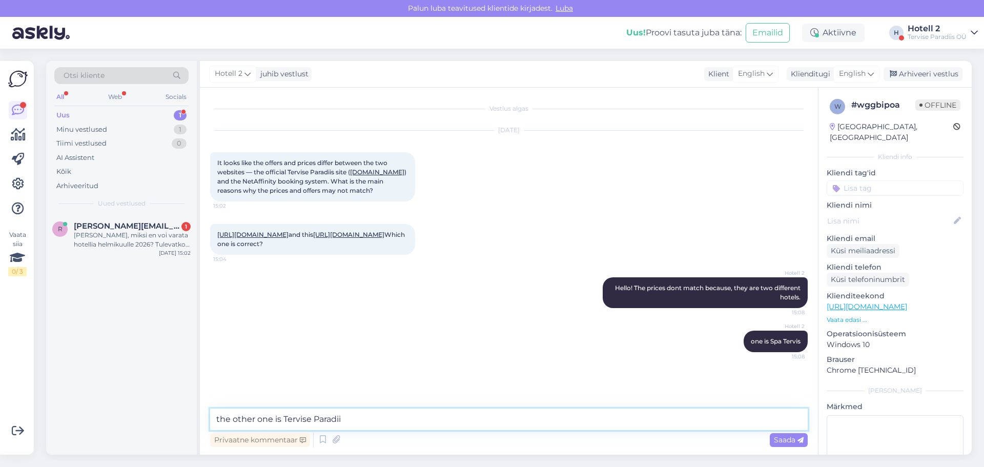 This screenshot has height=467, width=984. Describe the element at coordinates (708, 292) in the screenshot. I see `span: Hello! The prices dont match because, they are two different hotels.` at that location.